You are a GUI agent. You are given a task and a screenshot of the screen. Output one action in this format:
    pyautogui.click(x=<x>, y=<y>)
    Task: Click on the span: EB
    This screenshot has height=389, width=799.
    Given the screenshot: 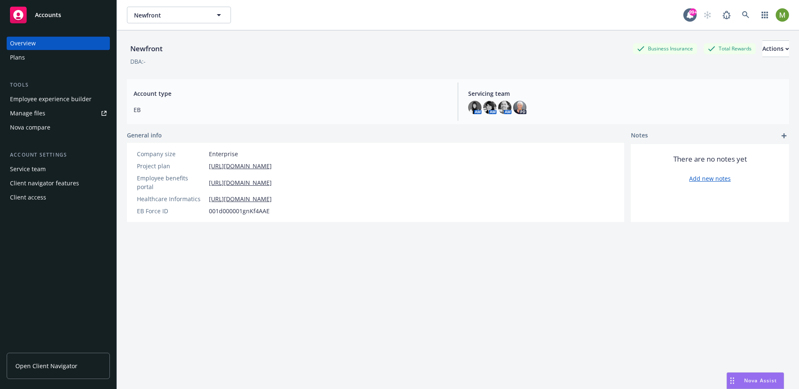 What is the action you would take?
    pyautogui.click(x=291, y=110)
    